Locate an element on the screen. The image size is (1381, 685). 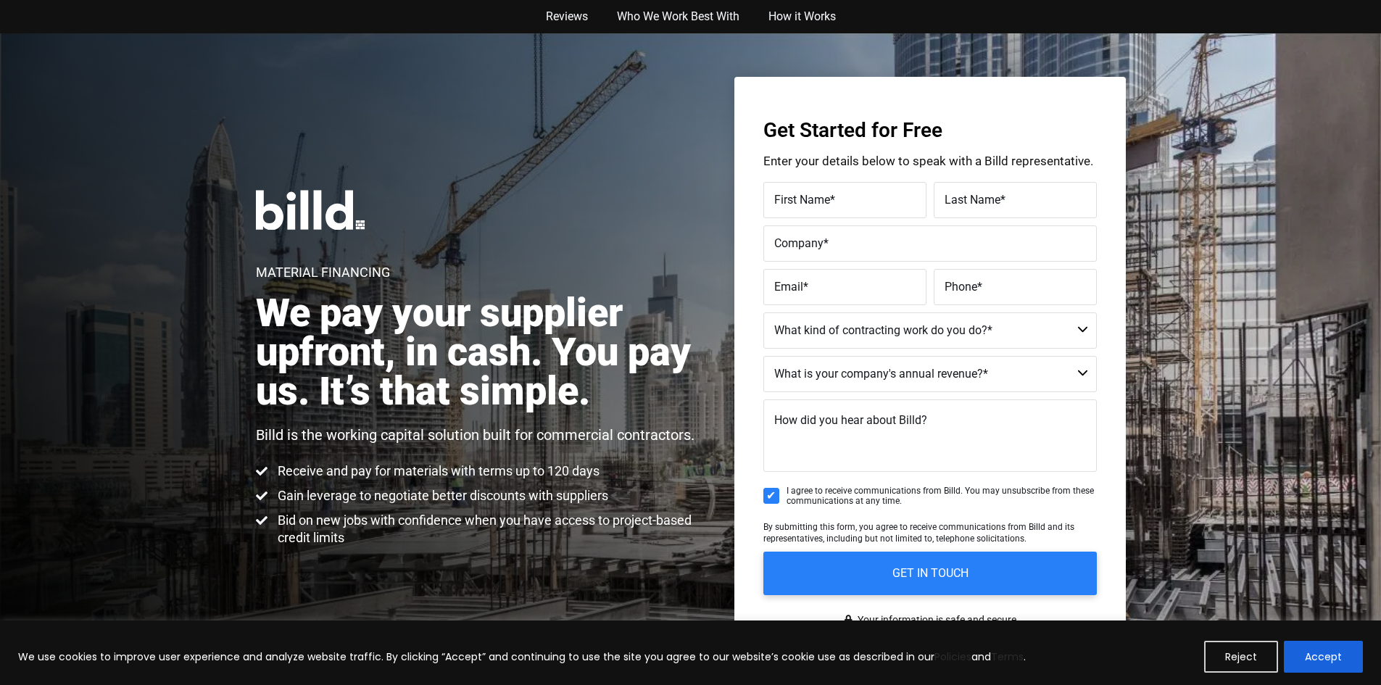
a: Terms is located at coordinates (1007, 657).